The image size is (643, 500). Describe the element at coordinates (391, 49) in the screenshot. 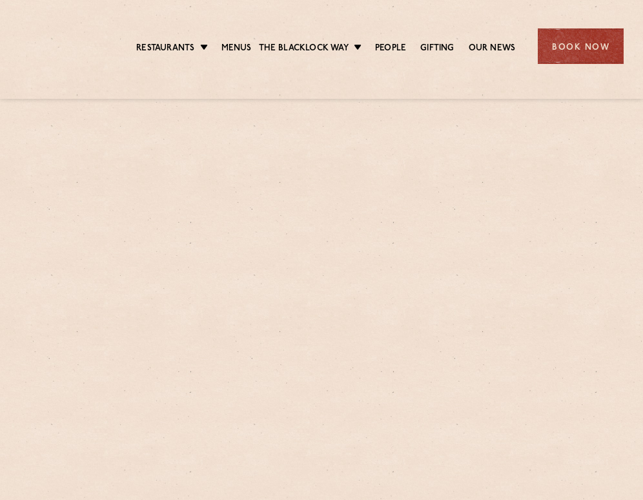

I see `a: People` at that location.